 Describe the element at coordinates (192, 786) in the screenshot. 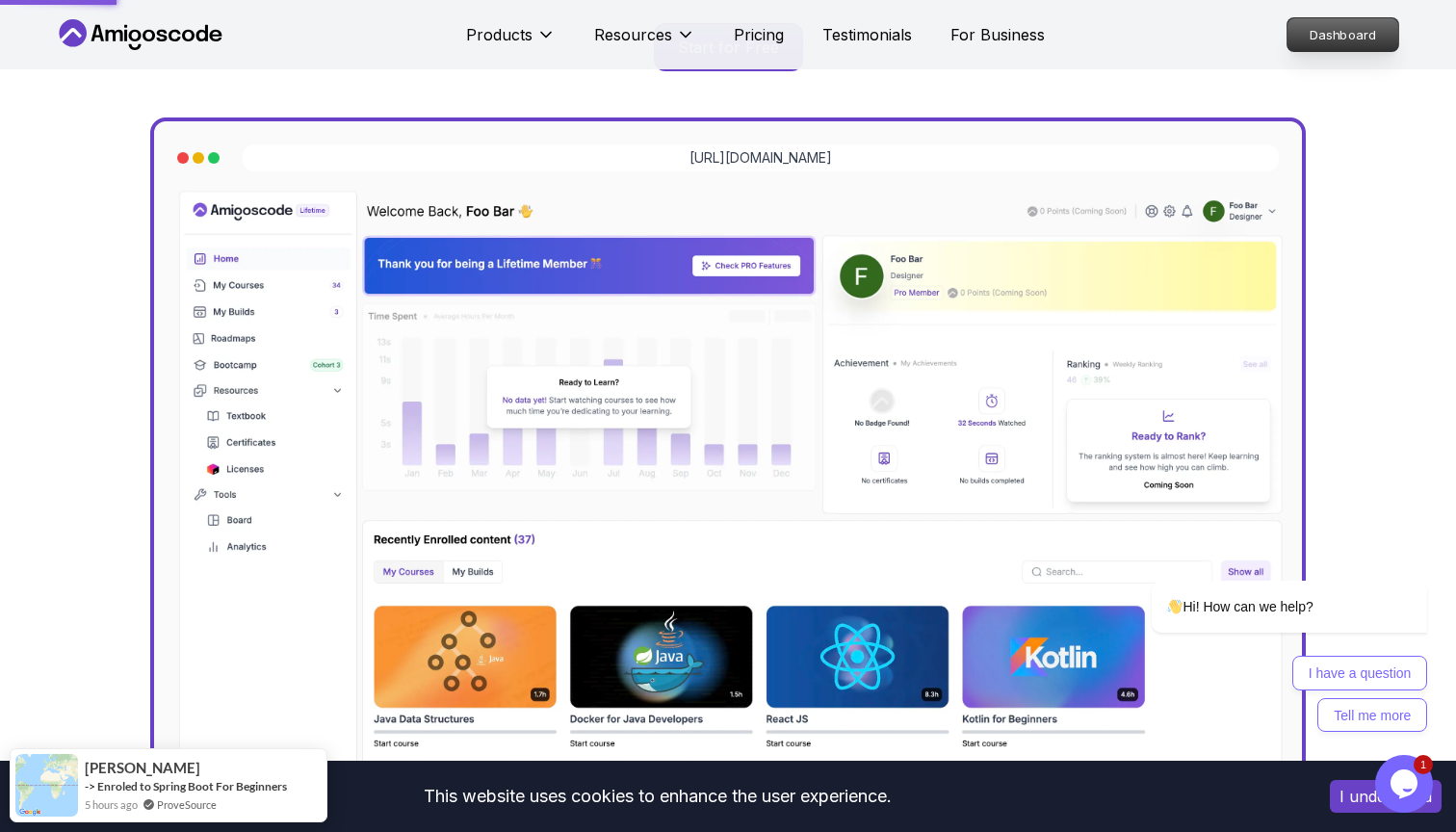

I see `a: Enroled to Spring Boot For Beginners` at that location.